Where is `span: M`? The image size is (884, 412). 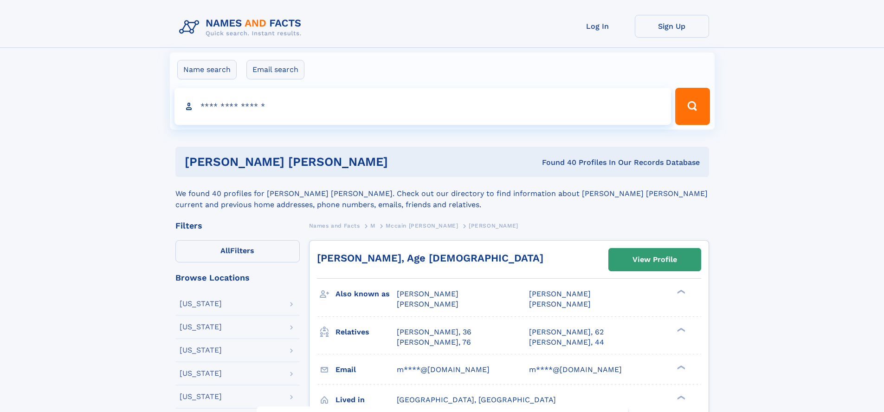
span: M is located at coordinates (373, 226).